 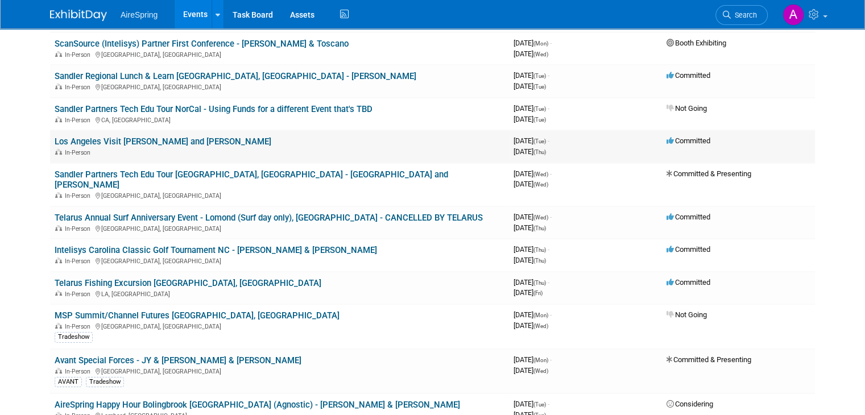 I want to click on a: Search, so click(x=741, y=15).